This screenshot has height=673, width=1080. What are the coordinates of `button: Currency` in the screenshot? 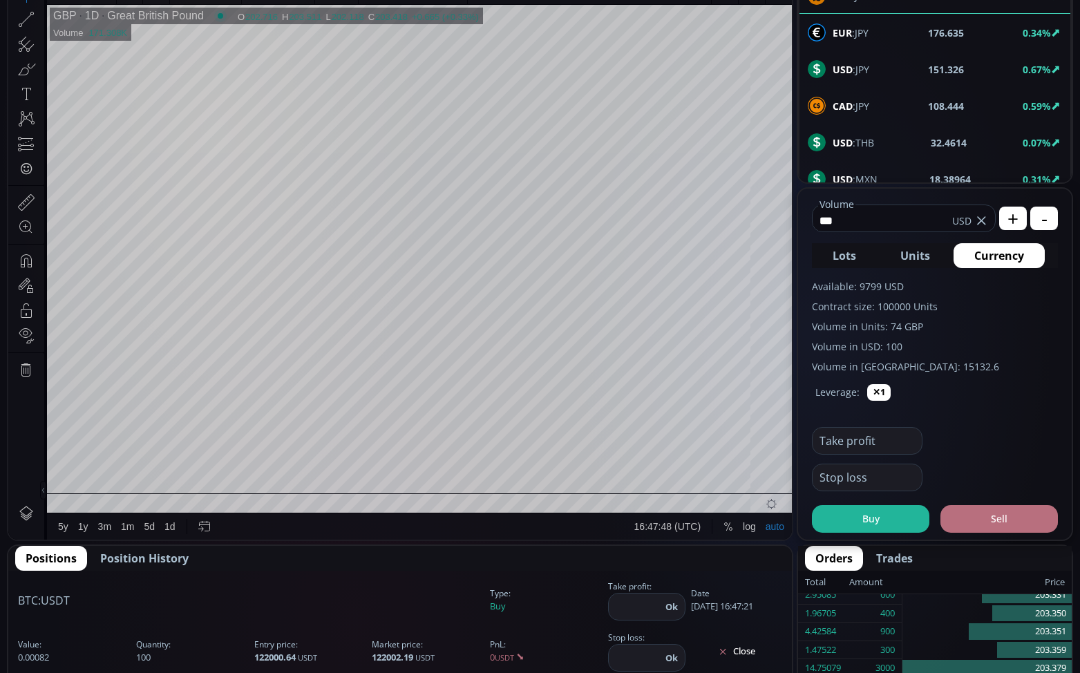 It's located at (1000, 256).